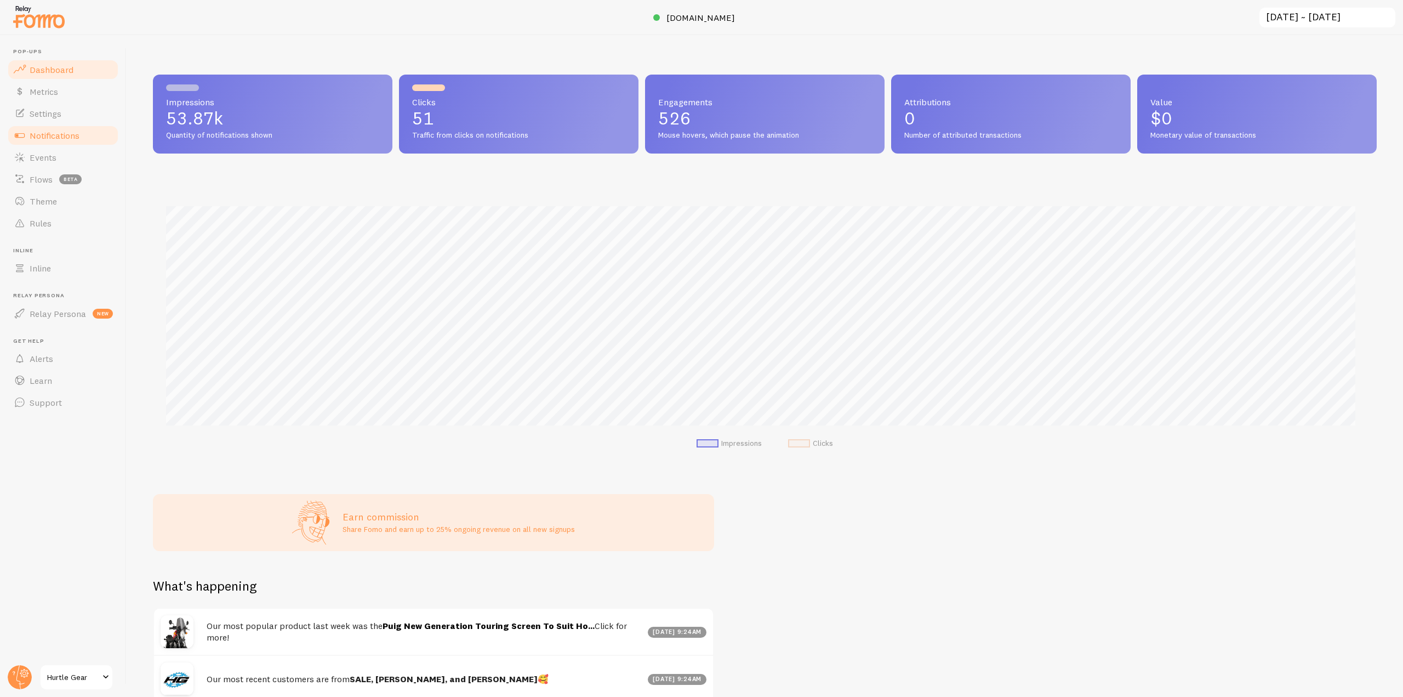  I want to click on a: Alerts, so click(63, 358).